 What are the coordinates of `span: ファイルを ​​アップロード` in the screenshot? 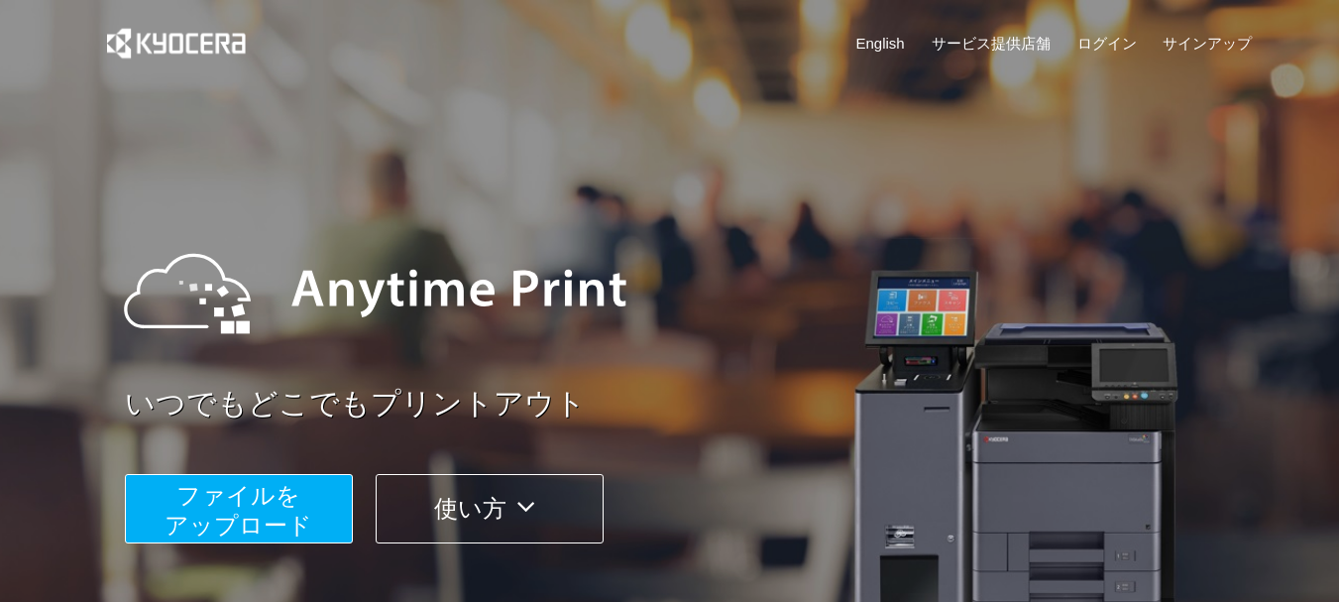 It's located at (238, 509).